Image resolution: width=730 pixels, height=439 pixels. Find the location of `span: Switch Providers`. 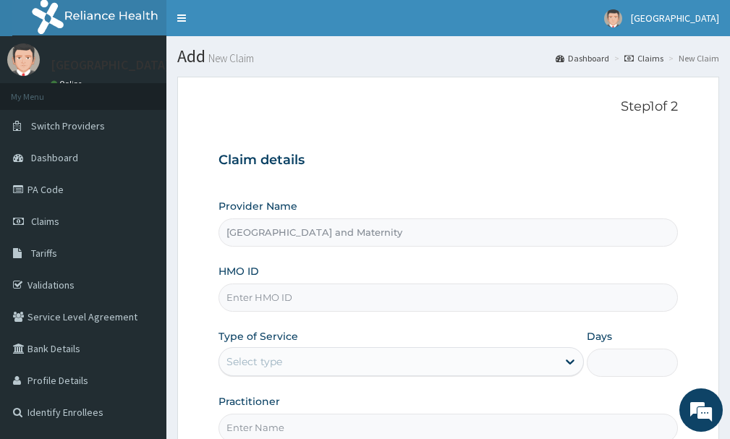

span: Switch Providers is located at coordinates (68, 126).